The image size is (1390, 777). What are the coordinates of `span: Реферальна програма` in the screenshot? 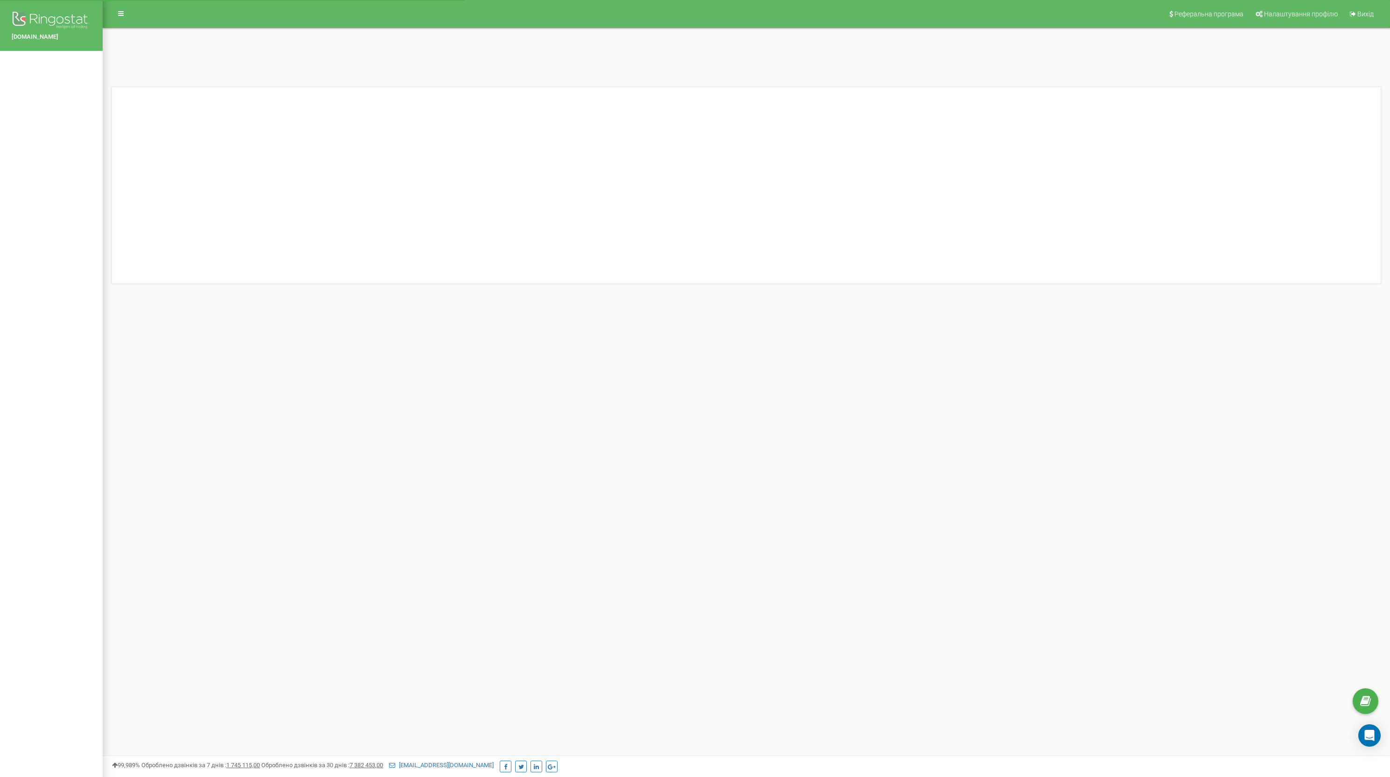 It's located at (1209, 14).